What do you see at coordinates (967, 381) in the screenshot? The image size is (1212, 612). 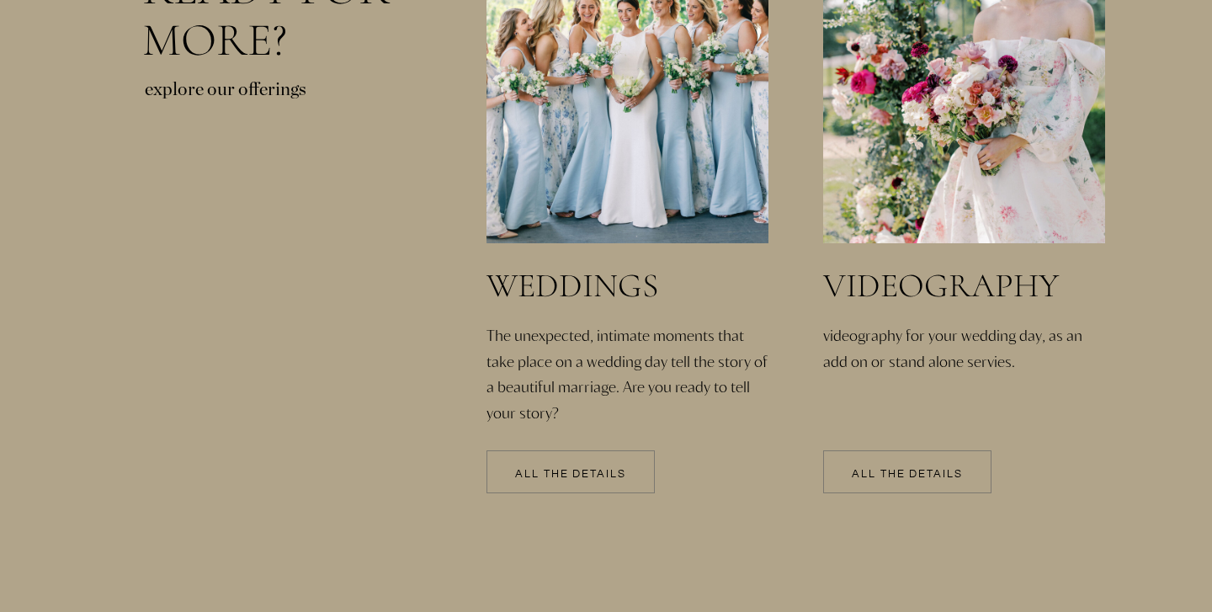 I see `p: videography for your wedding day, as an add on or stand alone servies.` at bounding box center [967, 381].